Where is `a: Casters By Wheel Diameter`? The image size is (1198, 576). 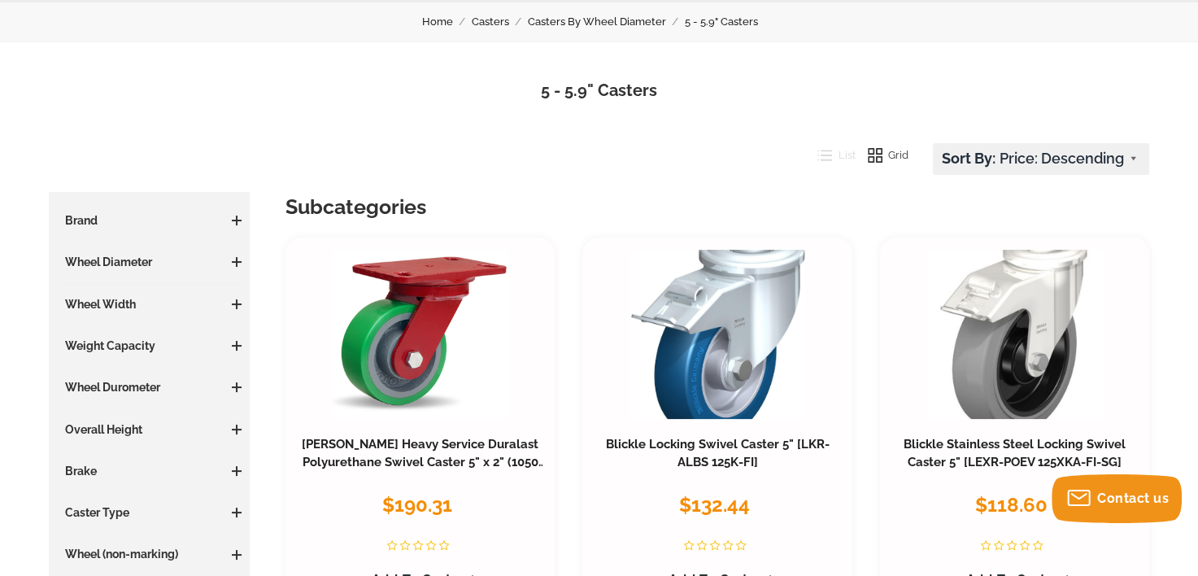 a: Casters By Wheel Diameter is located at coordinates (606, 22).